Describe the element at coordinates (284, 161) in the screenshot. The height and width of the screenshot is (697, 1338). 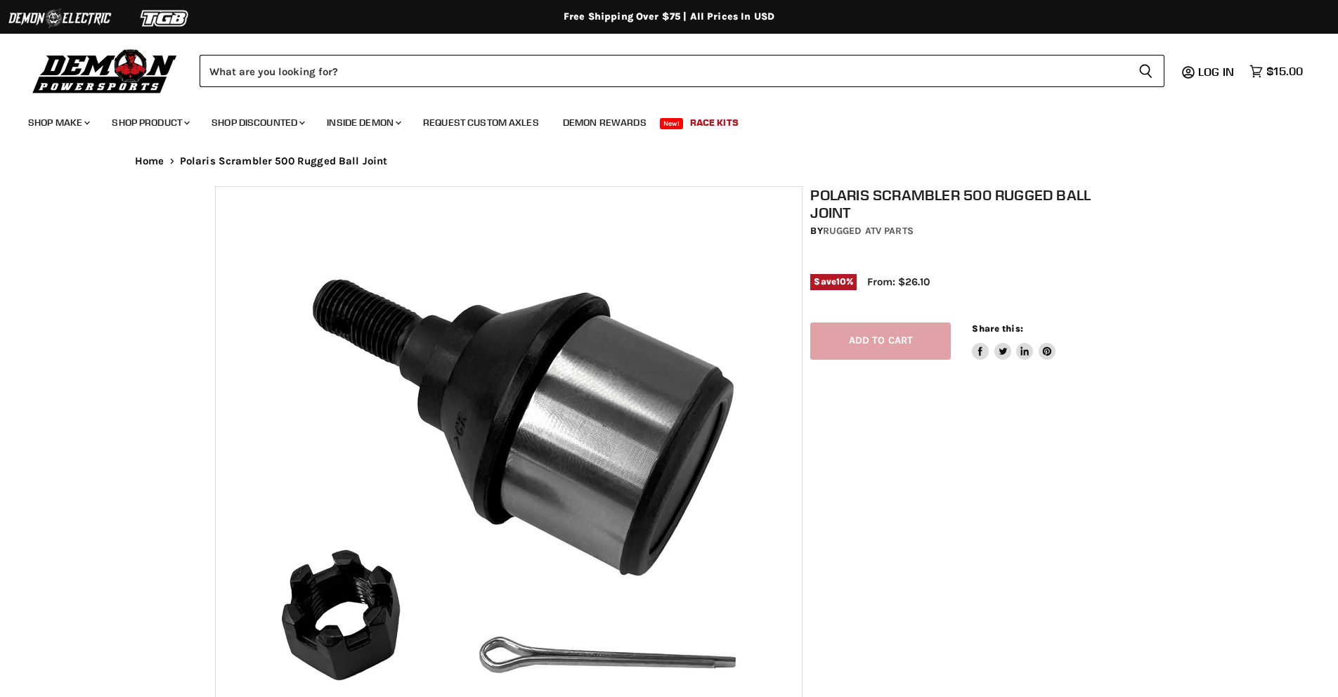
I see `span: Polaris Scrambler 500 Rugged Ball Joint` at that location.